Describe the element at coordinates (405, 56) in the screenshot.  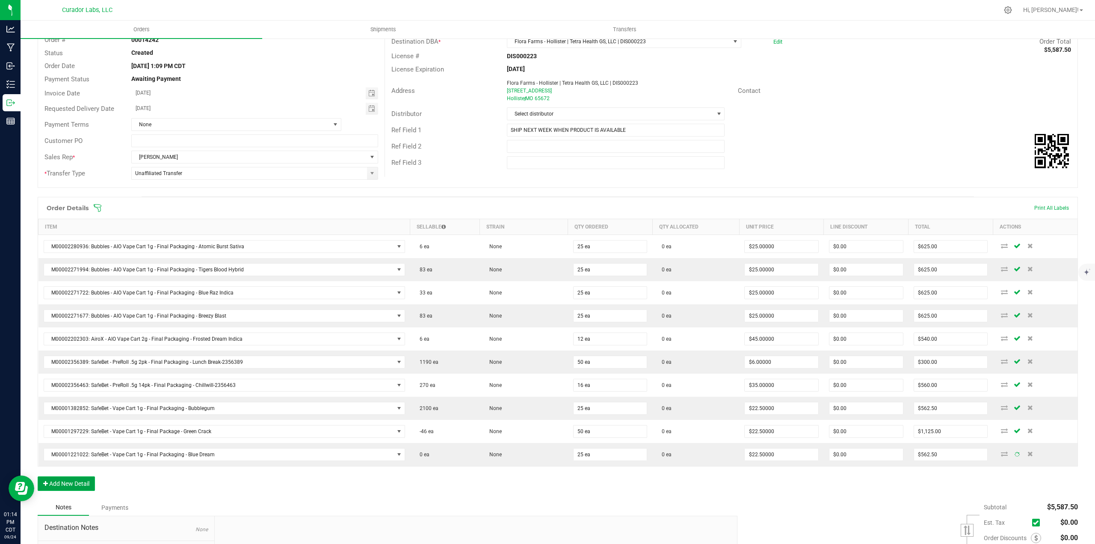
I see `span: License #` at that location.